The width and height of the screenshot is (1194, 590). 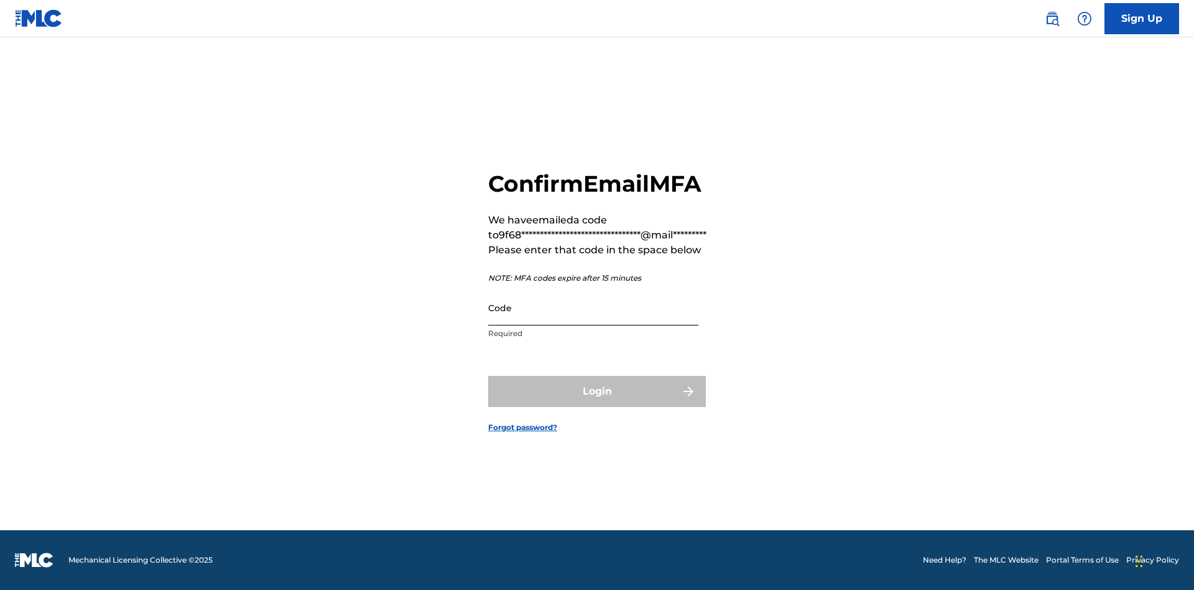 What do you see at coordinates (523, 427) in the screenshot?
I see `a: Forgot password?` at bounding box center [523, 427].